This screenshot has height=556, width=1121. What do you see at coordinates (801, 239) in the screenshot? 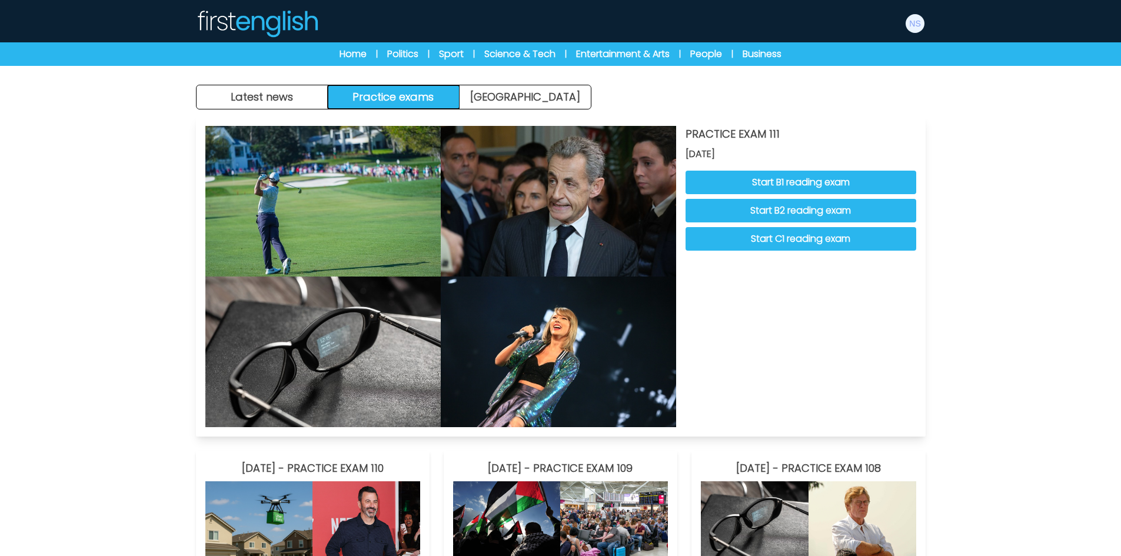
I see `button: Start C1 reading exam` at bounding box center [801, 239].